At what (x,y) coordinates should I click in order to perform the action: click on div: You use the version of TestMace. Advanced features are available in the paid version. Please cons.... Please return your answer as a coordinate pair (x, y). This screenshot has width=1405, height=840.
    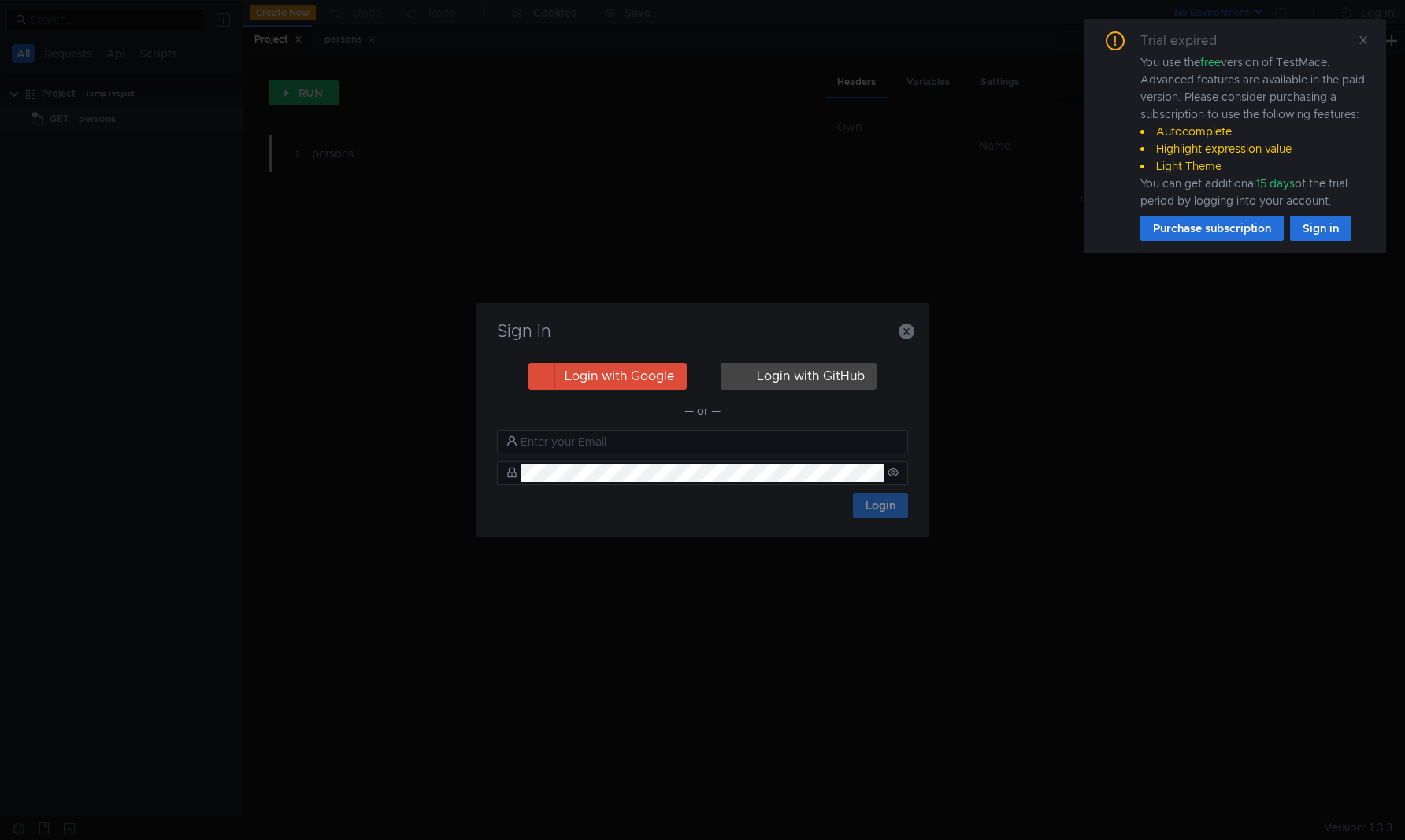
    Looking at the image, I should click on (1254, 132).